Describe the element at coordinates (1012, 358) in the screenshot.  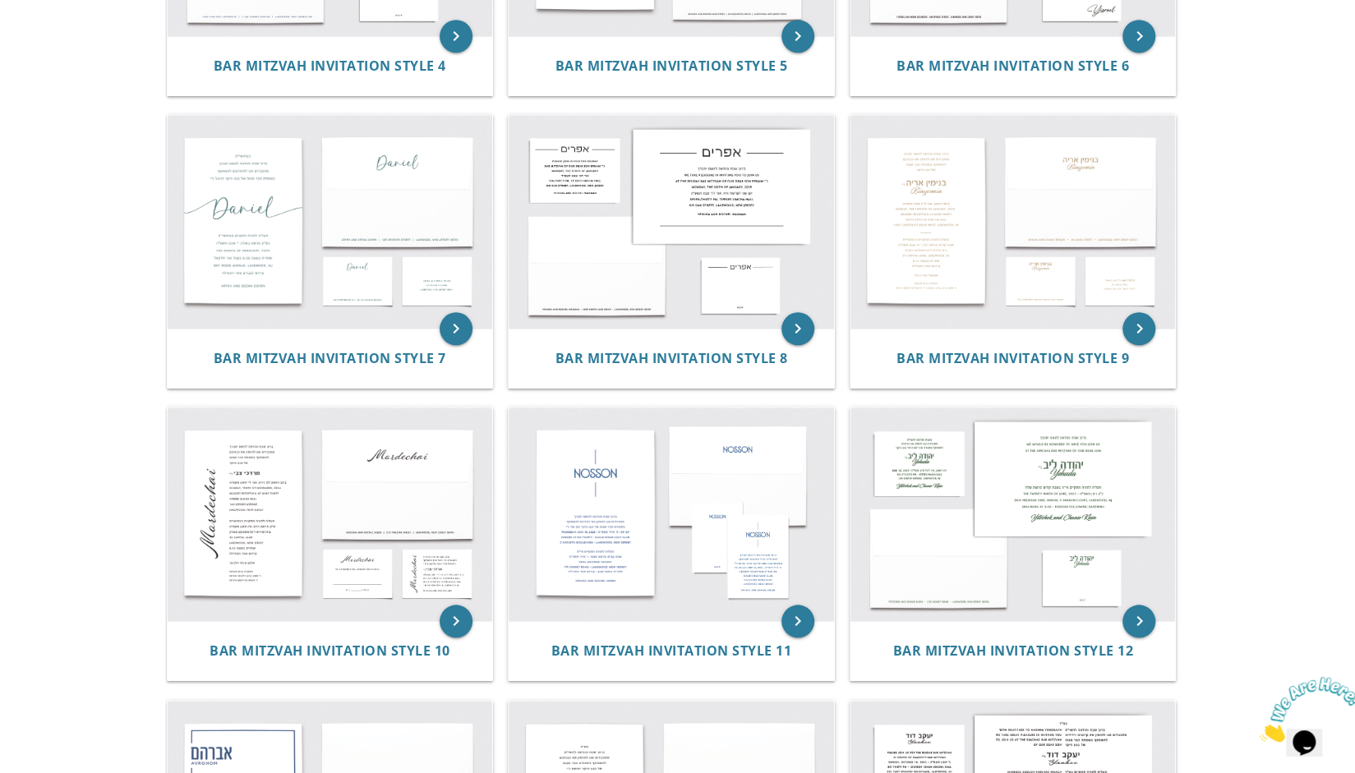
I see `span: Bar Mitzvah Invitation Style 9` at that location.